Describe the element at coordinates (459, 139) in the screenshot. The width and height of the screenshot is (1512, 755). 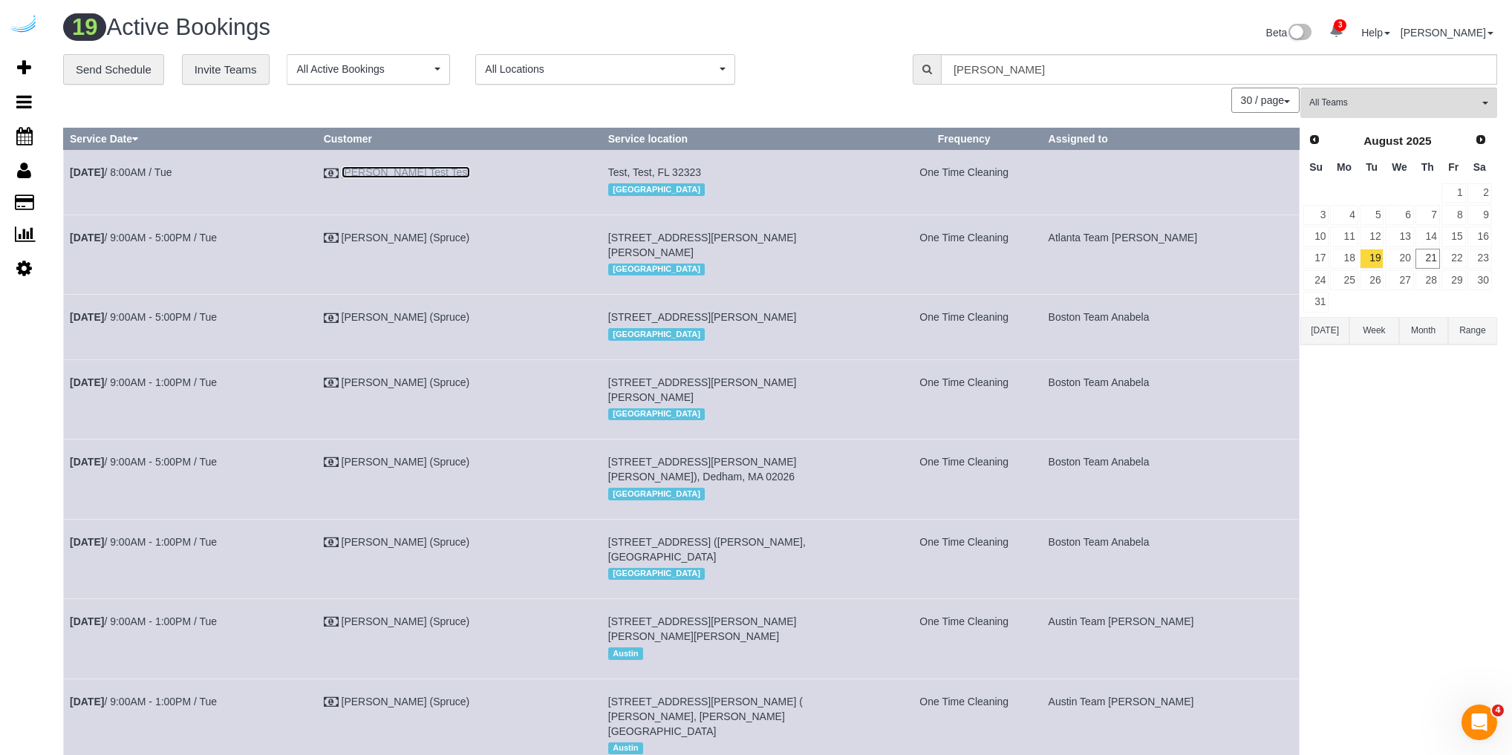
I see `th: Customer` at that location.